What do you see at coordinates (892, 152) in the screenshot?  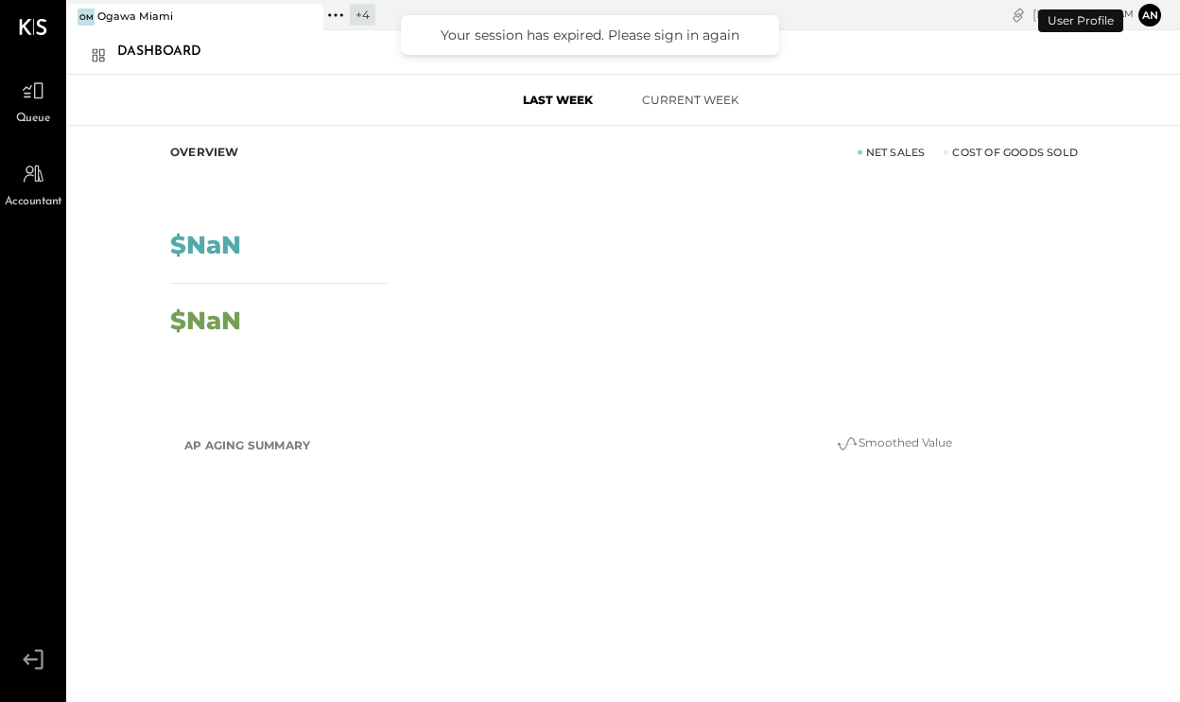 I see `div: Net Sales` at bounding box center [892, 152].